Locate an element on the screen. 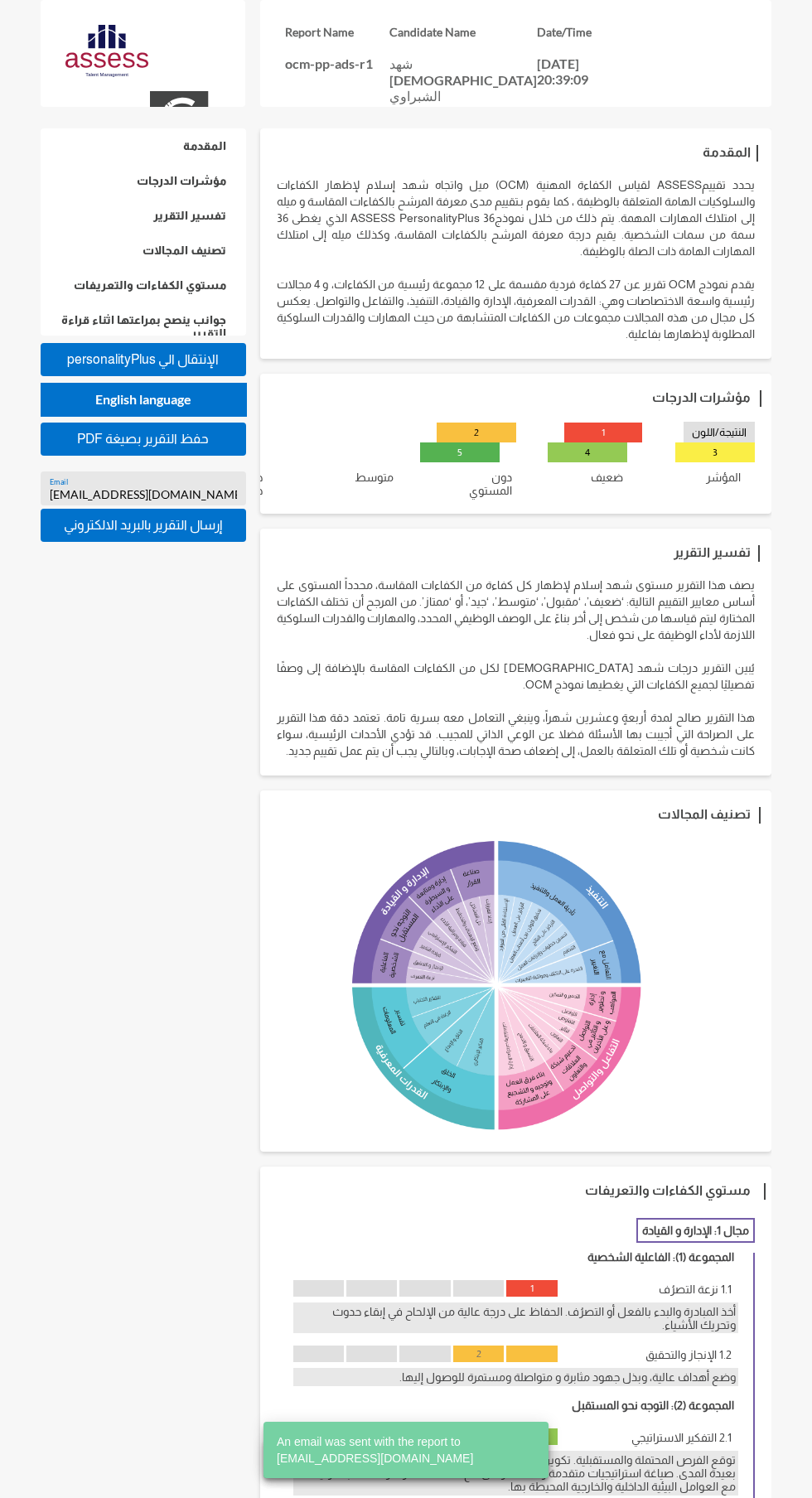 Image resolution: width=812 pixels, height=1498 pixels. h4: المجموعة (1): الفاعلية الشخصية is located at coordinates (660, 1257).